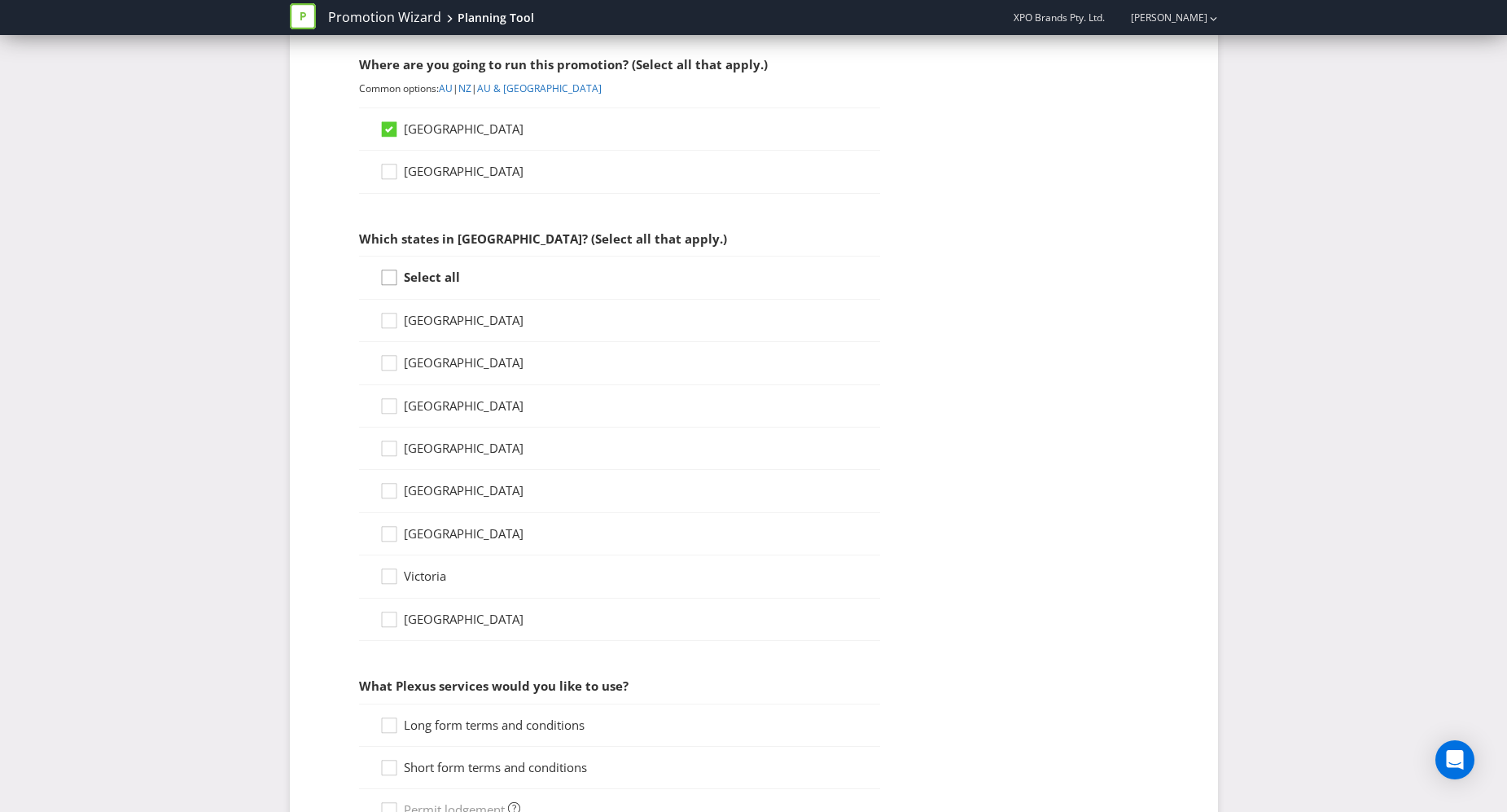 Image resolution: width=1507 pixels, height=812 pixels. What do you see at coordinates (620, 64) in the screenshot?
I see `div: Where are you going to run this promotion? (Select all that apply.)` at bounding box center [620, 64].